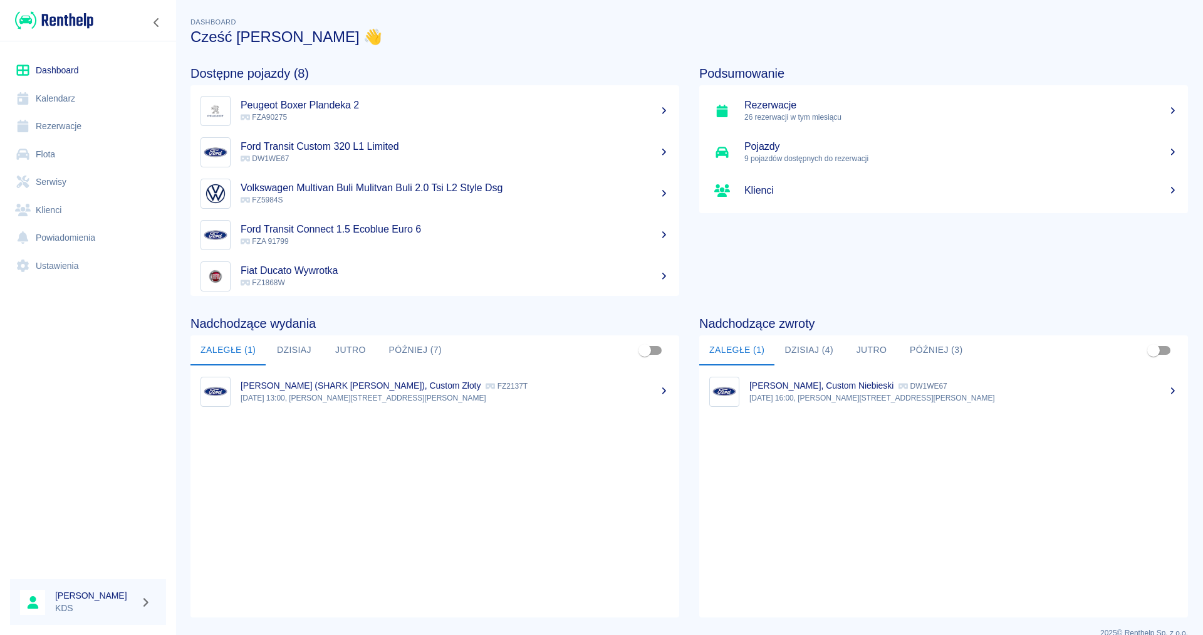  What do you see at coordinates (264, 117) in the screenshot?
I see `span: FZA90275` at bounding box center [264, 117].